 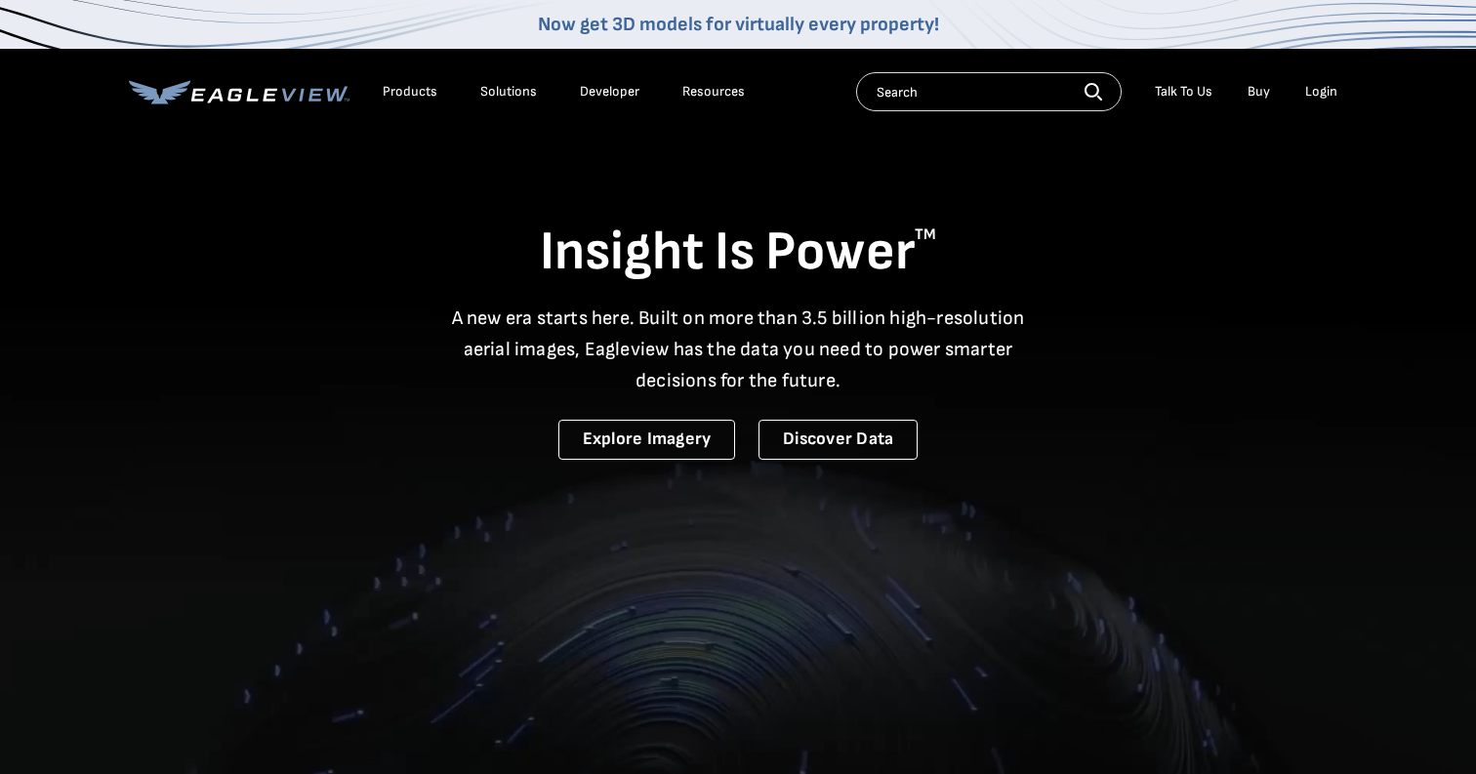 I want to click on div: Resources, so click(x=714, y=92).